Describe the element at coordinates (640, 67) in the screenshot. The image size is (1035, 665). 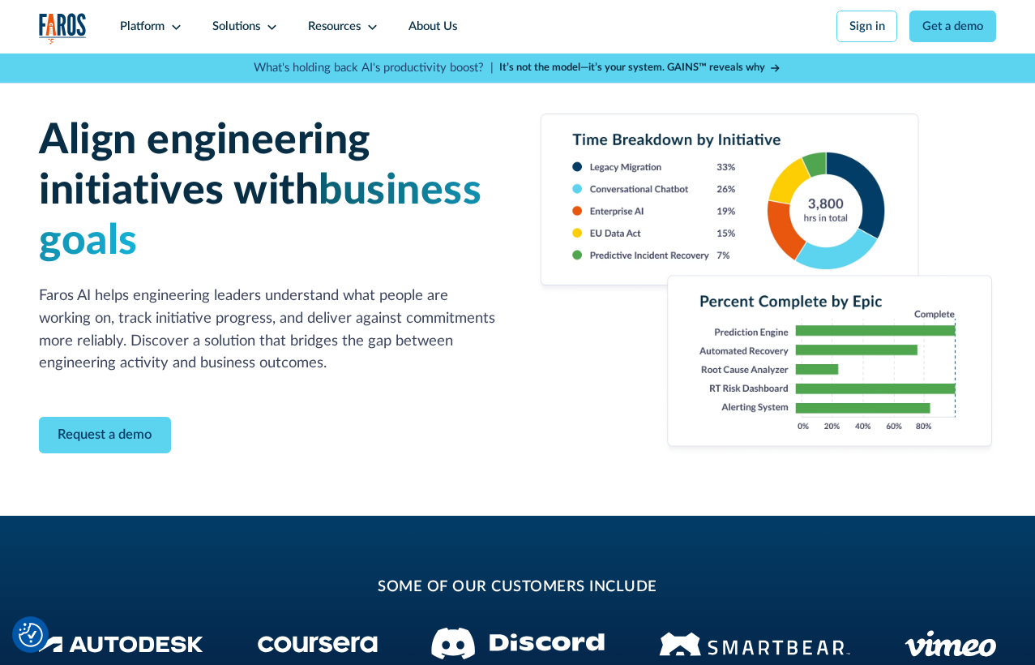
I see `a: It’s not the model—it’s your system. GAINS™ reveals why` at that location.